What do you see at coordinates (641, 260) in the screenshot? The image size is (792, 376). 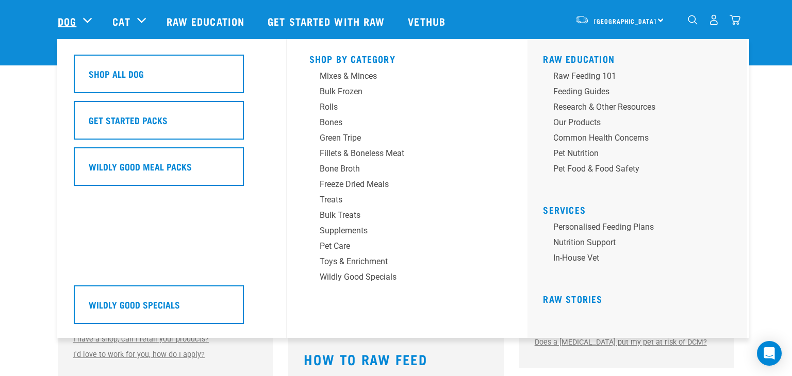 I see `a: In-house vet` at bounding box center [641, 260].